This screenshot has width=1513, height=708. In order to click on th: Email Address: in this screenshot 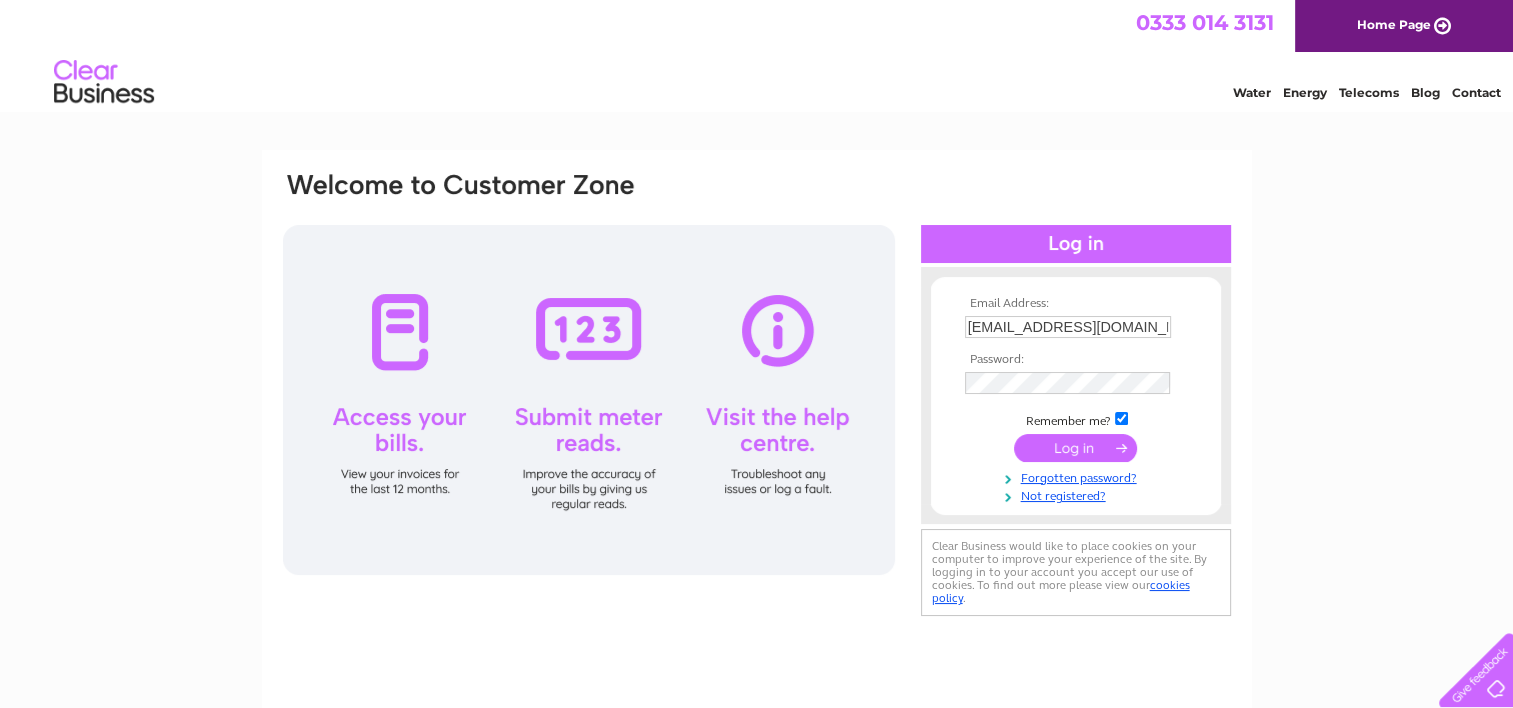, I will do `click(1076, 304)`.